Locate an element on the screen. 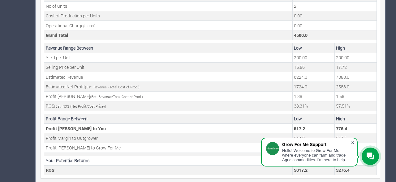 The image size is (396, 182). span: 0.00 is located at coordinates (88, 26).